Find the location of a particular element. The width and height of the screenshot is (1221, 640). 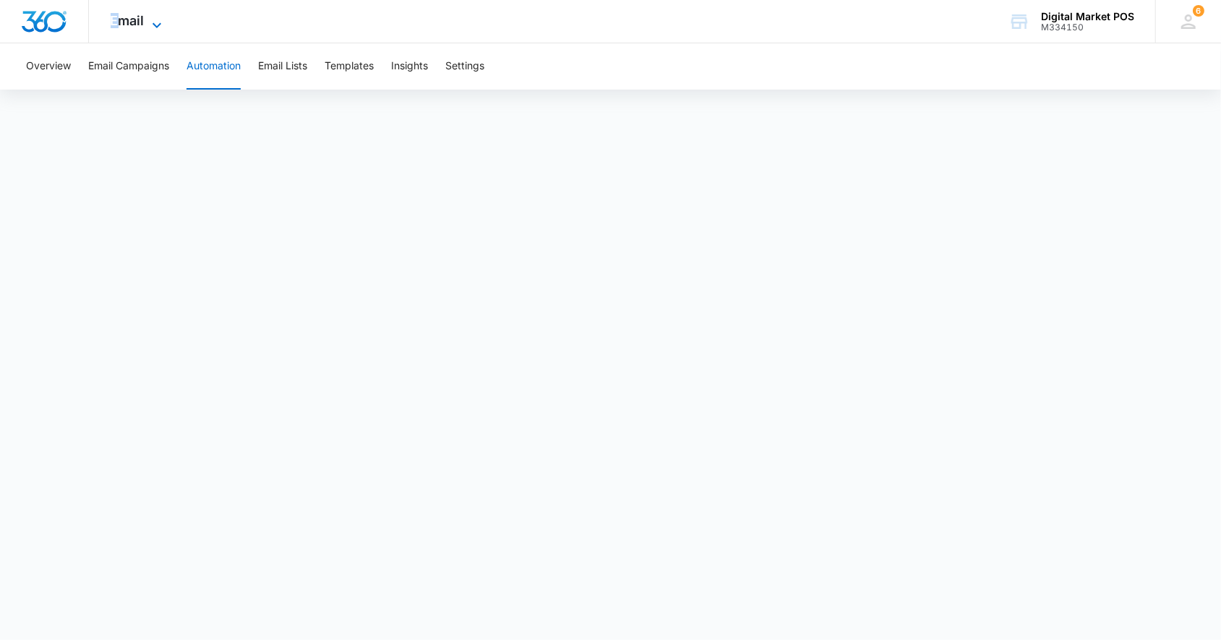

button: Automation is located at coordinates (213, 66).